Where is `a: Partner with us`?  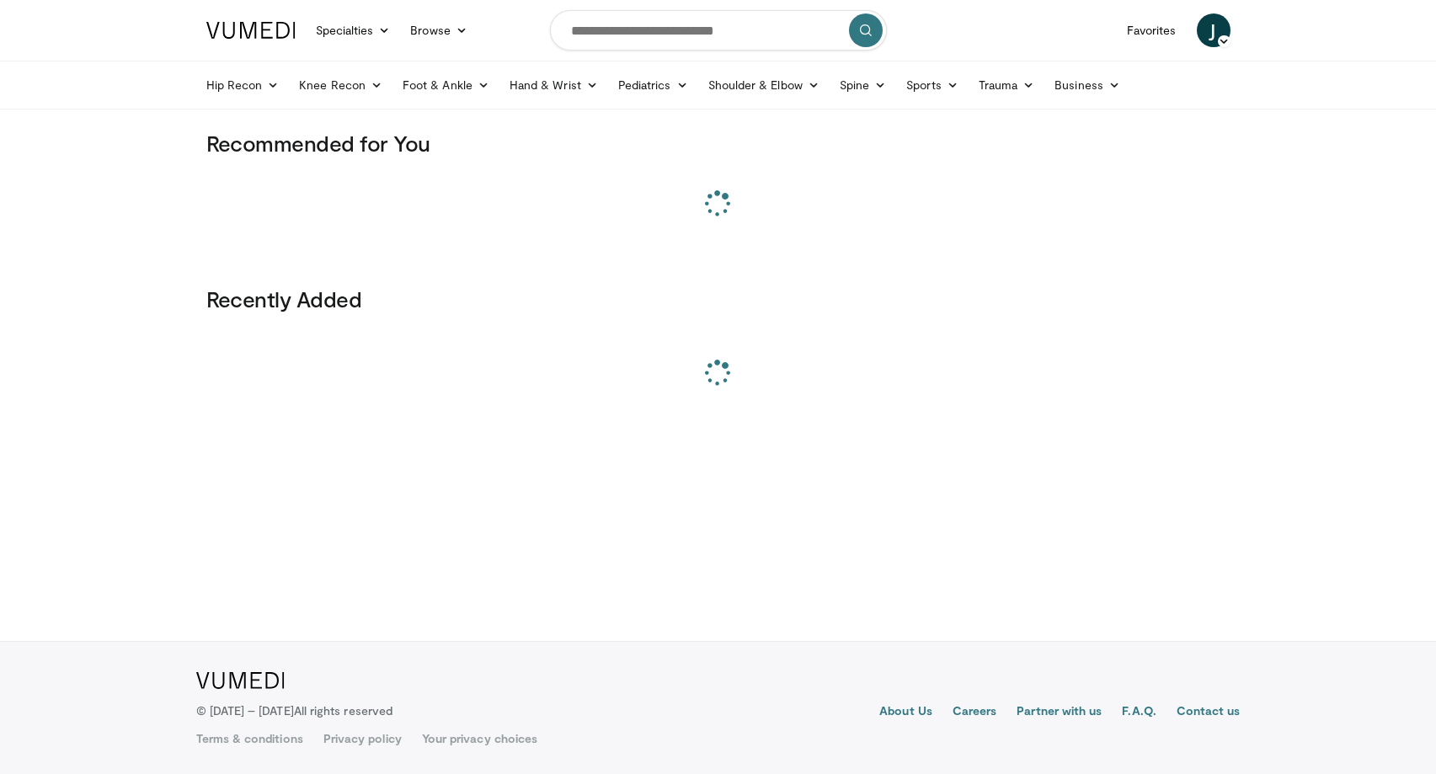
a: Partner with us is located at coordinates (1059, 713).